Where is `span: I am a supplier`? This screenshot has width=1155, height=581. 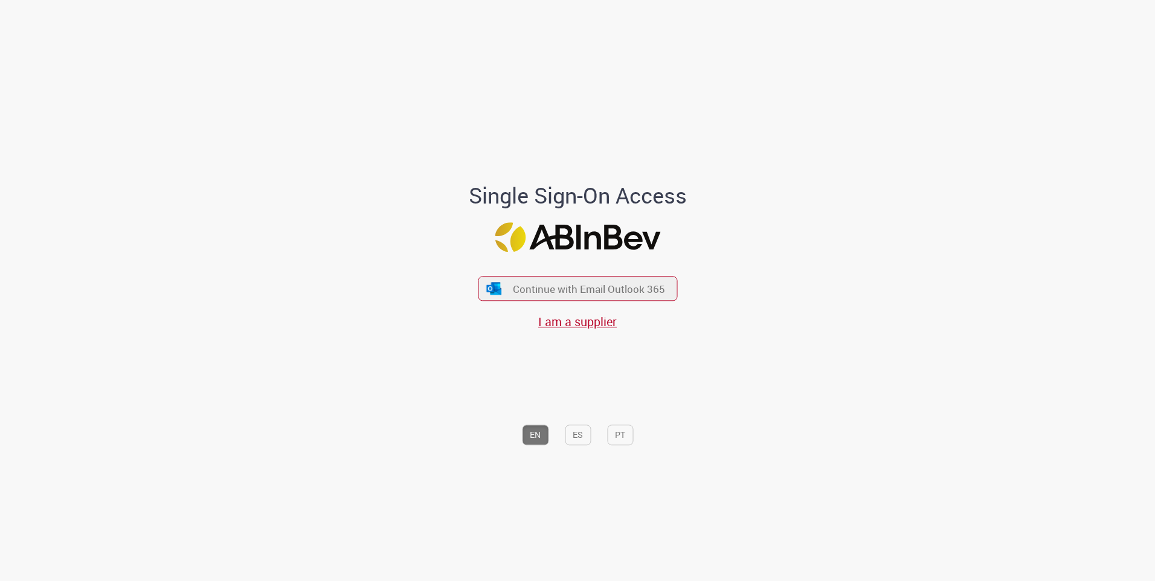
span: I am a supplier is located at coordinates (578, 322).